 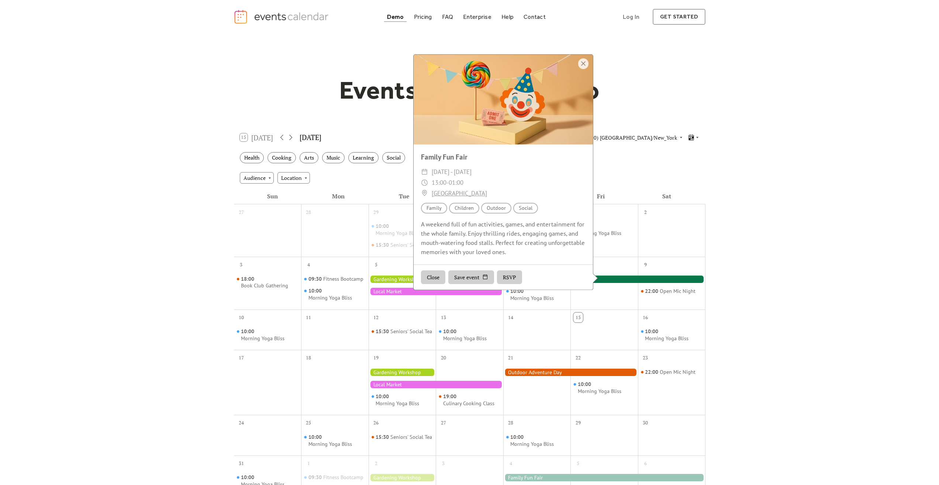 I want to click on a: Pricing, so click(x=423, y=17).